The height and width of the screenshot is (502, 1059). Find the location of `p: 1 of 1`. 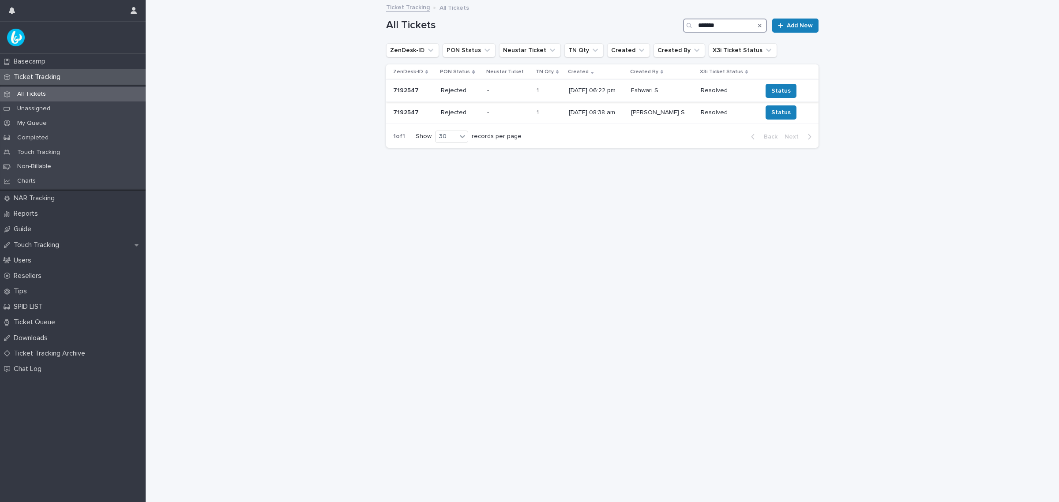

p: 1 of 1 is located at coordinates (399, 136).